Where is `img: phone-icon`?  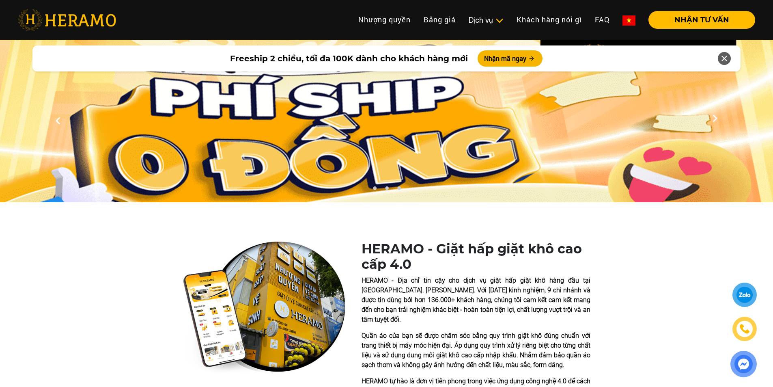 img: phone-icon is located at coordinates (744, 328).